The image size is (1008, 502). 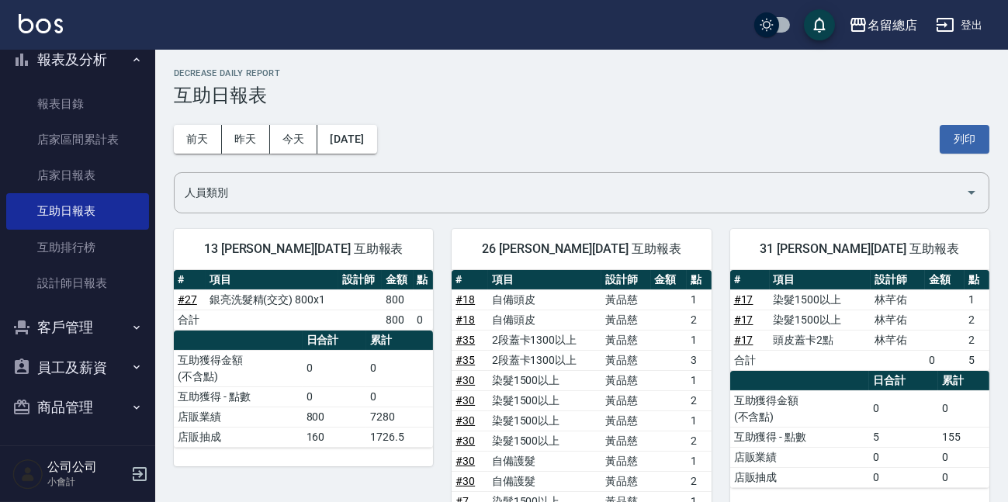 I want to click on button: 今天, so click(x=294, y=139).